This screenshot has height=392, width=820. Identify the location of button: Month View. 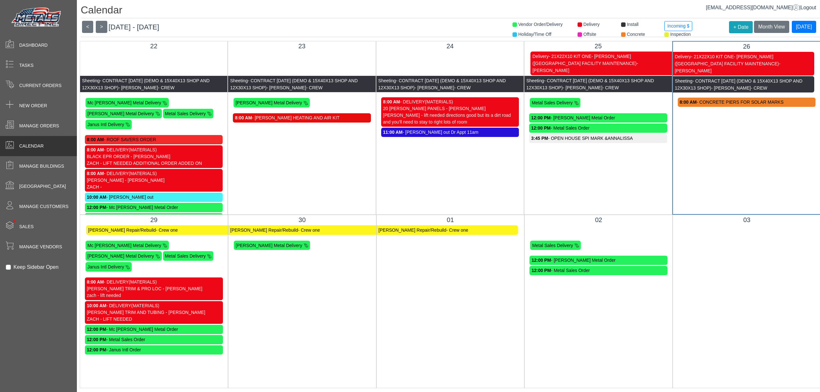
(771, 27).